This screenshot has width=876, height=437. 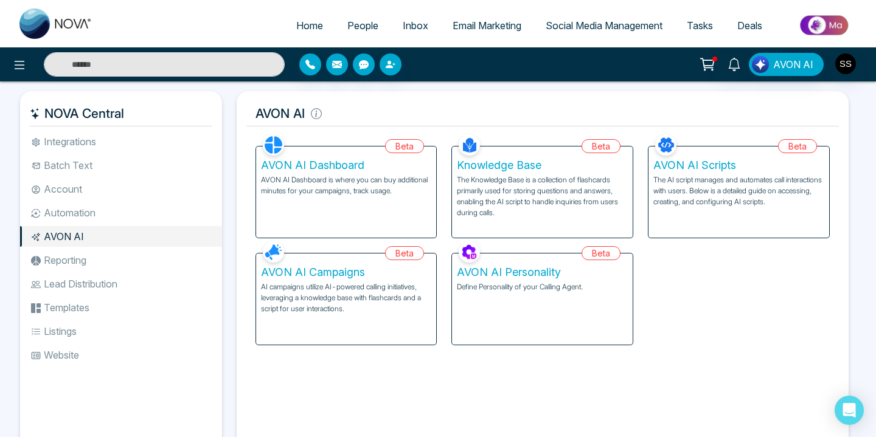 What do you see at coordinates (346, 273) in the screenshot?
I see `h5: AVON AI Campaigns` at bounding box center [346, 273].